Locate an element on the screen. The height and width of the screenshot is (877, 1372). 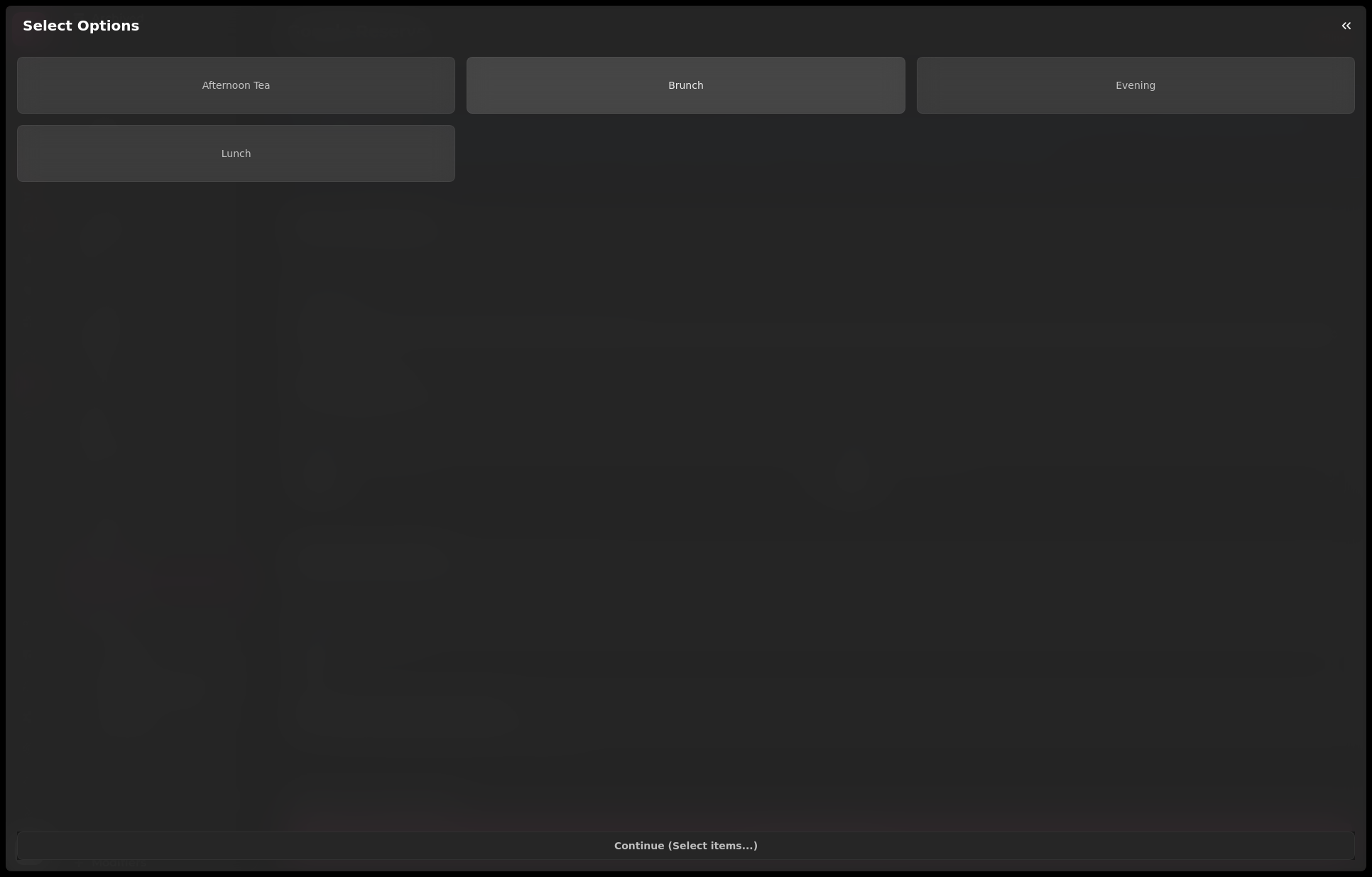
span: Continue ( Select items... ) is located at coordinates (686, 846).